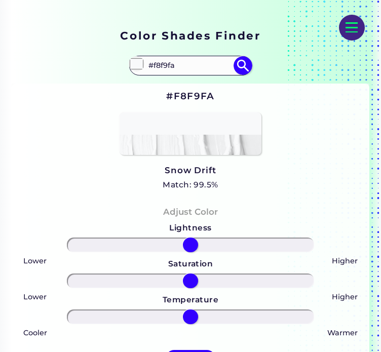 This screenshot has width=381, height=352. Describe the element at coordinates (190, 35) in the screenshot. I see `h1: Color Shades Finder` at that location.